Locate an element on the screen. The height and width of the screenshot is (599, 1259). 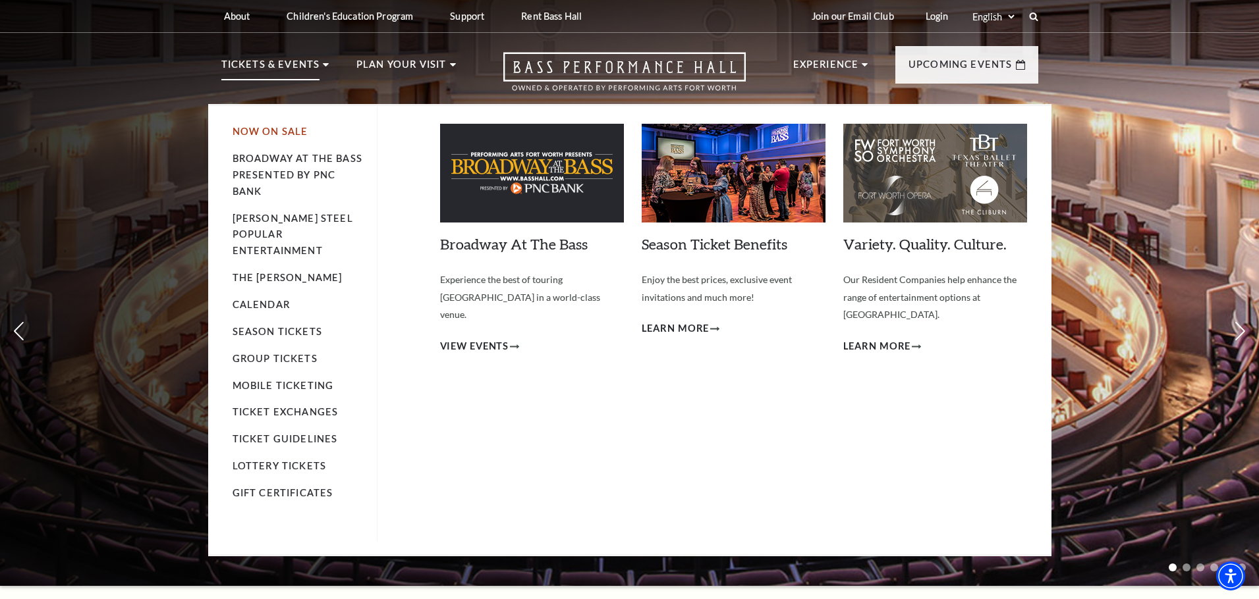
p: About is located at coordinates (237, 16).